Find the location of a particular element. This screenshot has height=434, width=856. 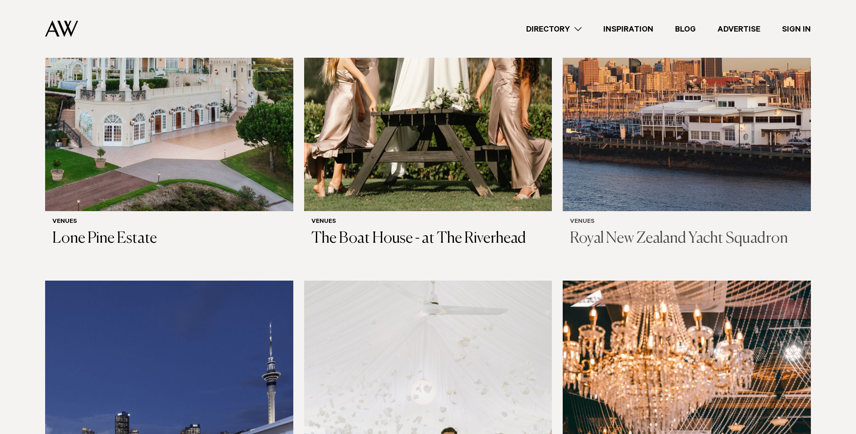

a: Advertise is located at coordinates (738, 29).